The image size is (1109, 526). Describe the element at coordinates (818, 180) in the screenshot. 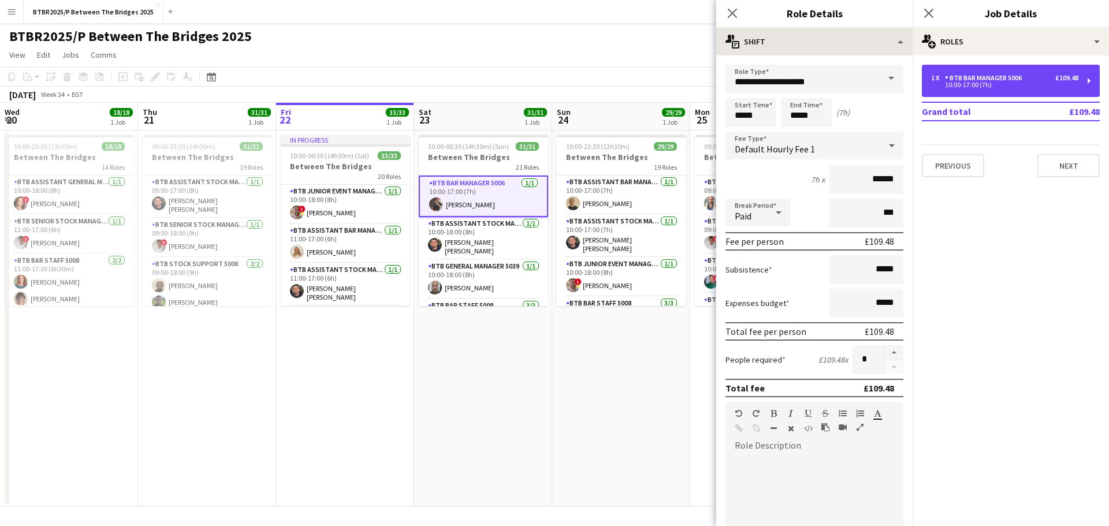

I see `div: 7h x` at that location.